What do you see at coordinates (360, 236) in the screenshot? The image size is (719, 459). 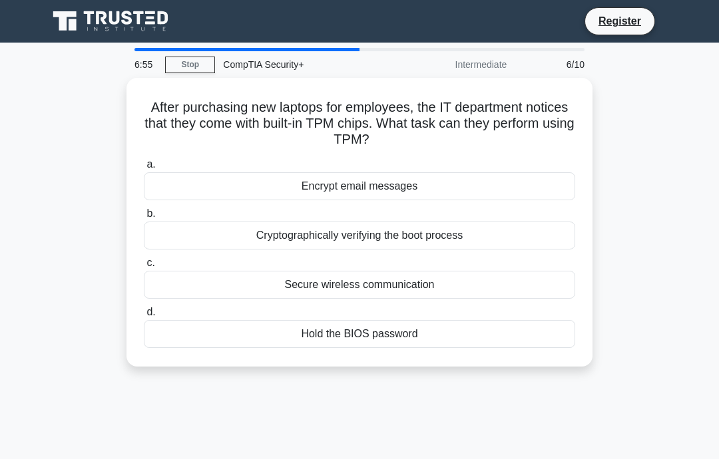 I see `div: Cryptographically verifying the boot process` at bounding box center [360, 236].